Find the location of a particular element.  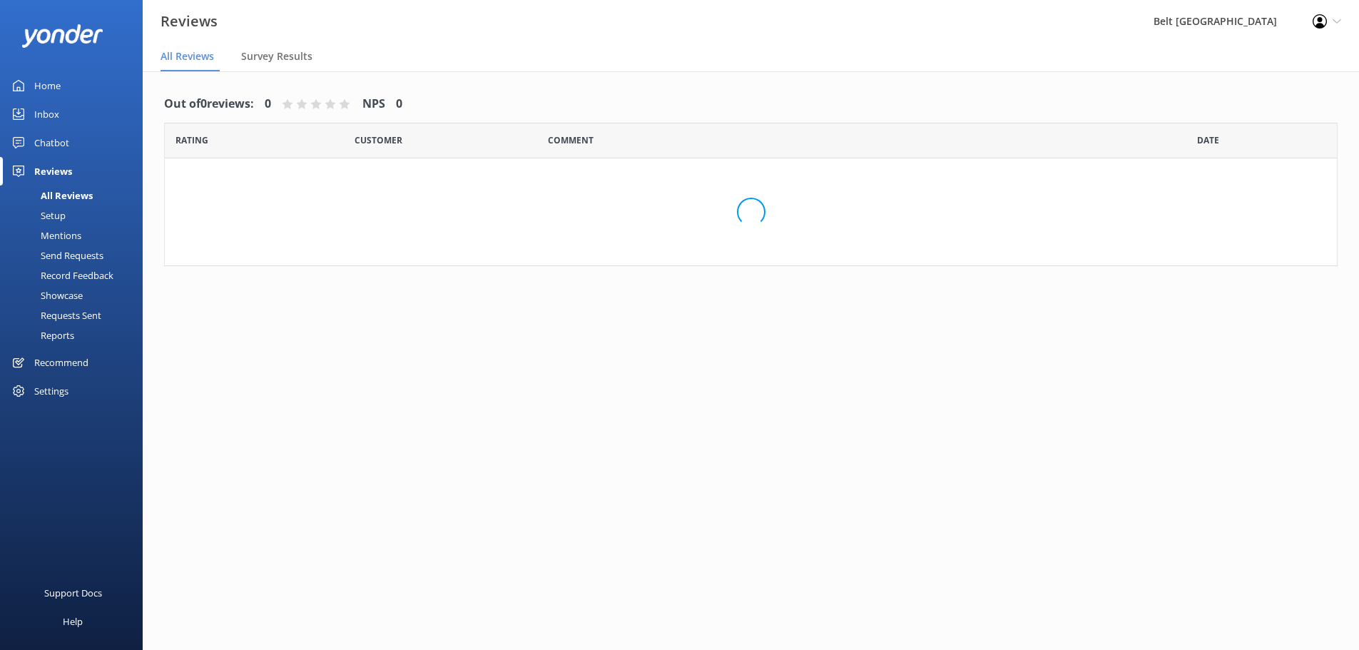

a: All Reviews is located at coordinates (76, 196).